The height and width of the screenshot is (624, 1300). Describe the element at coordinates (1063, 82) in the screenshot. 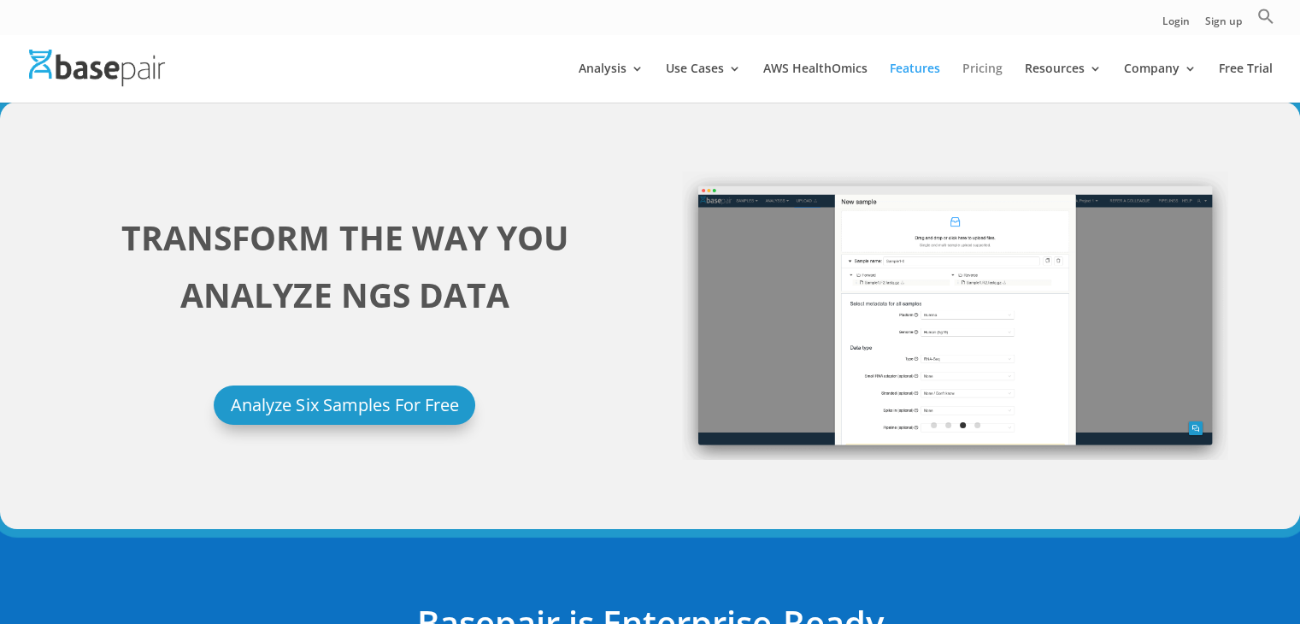

I see `a: Resources` at that location.